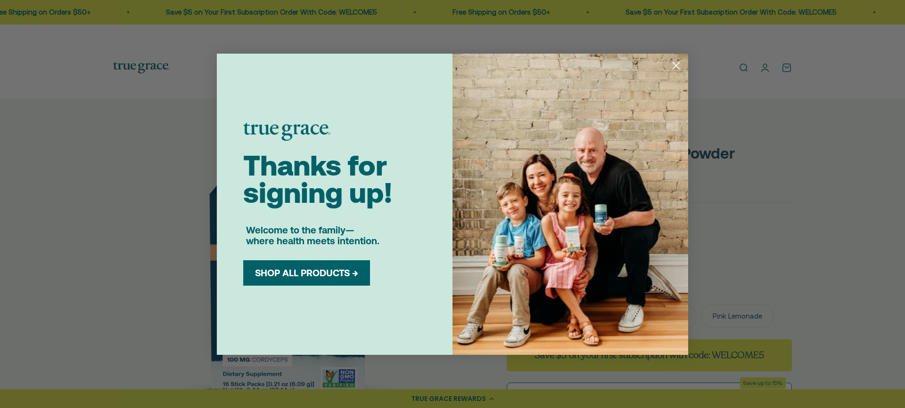 The width and height of the screenshot is (905, 408). I want to click on button: SHOP ALL PRODUCTS →, so click(306, 273).